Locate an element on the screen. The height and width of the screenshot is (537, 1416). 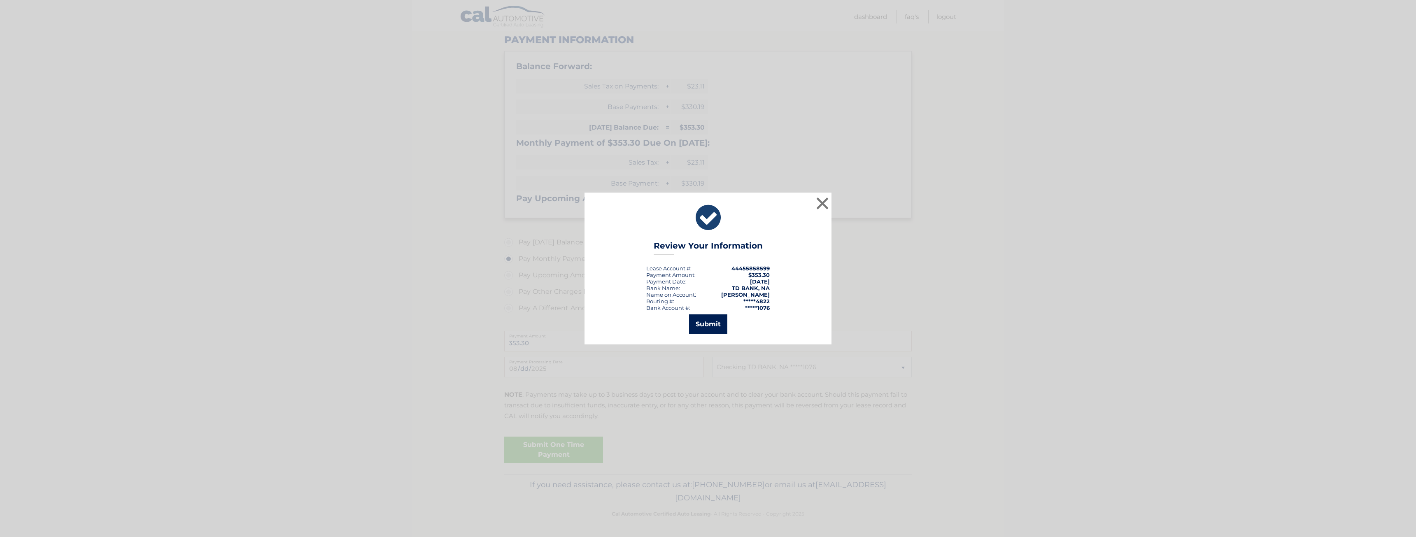
div: Payment Amount: is located at coordinates (671, 275).